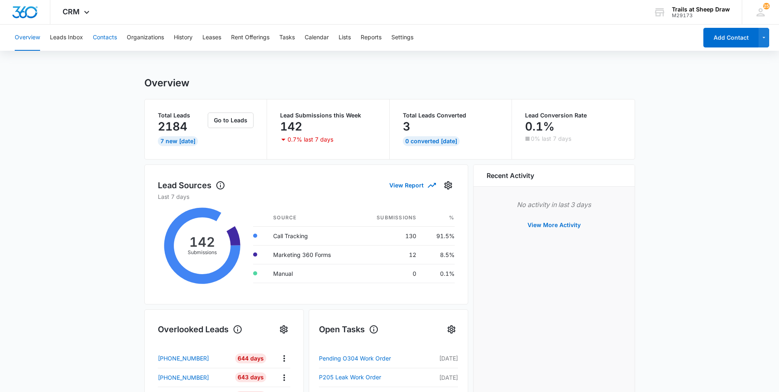  I want to click on p: Lead Conversion Rate, so click(574, 115).